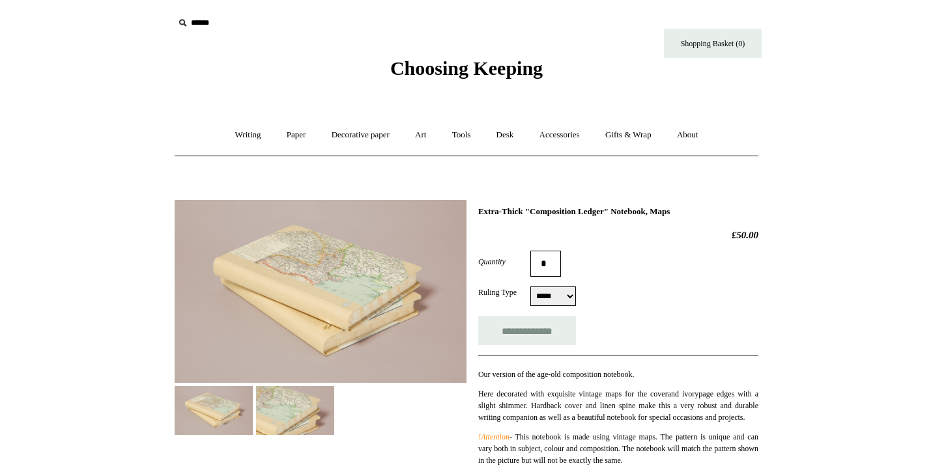 This screenshot has width=933, height=472. What do you see at coordinates (560, 135) in the screenshot?
I see `a: Accessories` at bounding box center [560, 135].